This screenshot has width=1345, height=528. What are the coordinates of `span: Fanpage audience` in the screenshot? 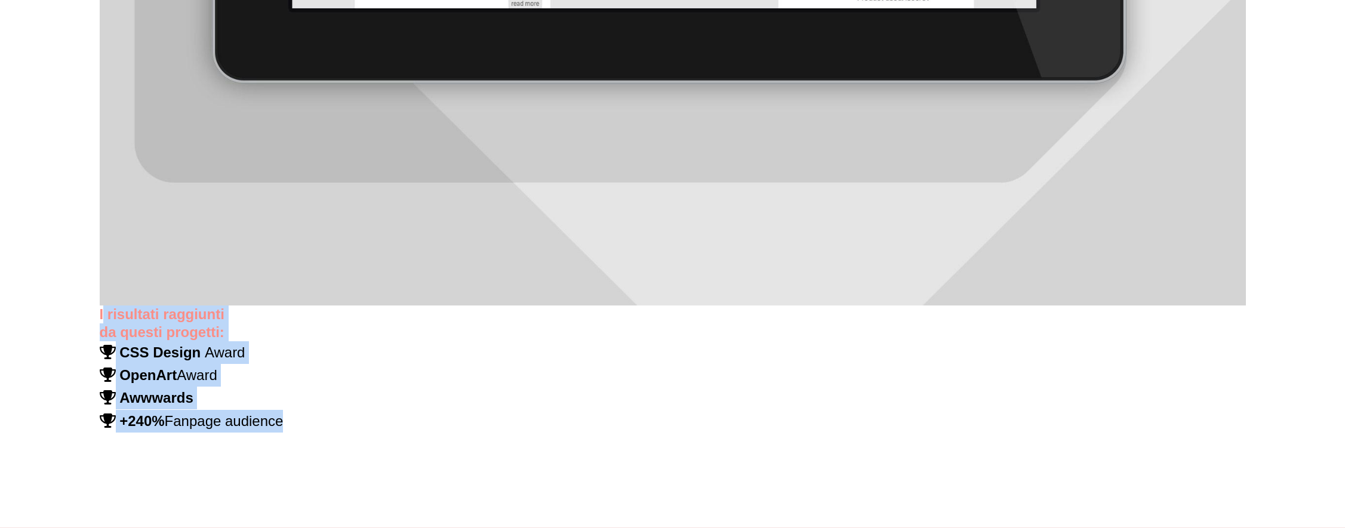 It's located at (192, 421).